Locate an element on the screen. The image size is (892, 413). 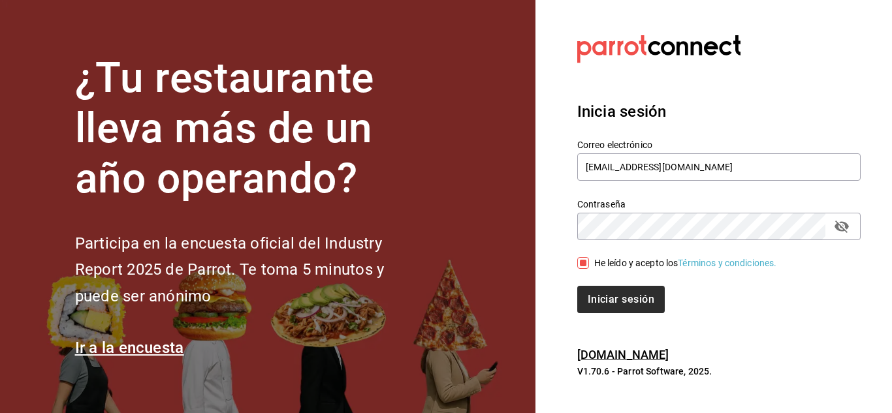
a: Ir a la encuesta is located at coordinates (129, 348).